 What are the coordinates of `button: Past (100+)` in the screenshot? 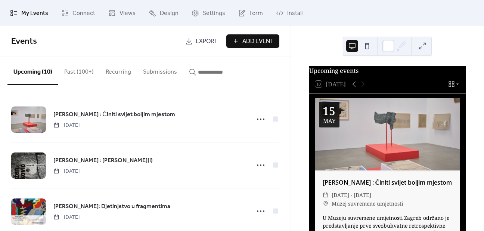 It's located at (79, 70).